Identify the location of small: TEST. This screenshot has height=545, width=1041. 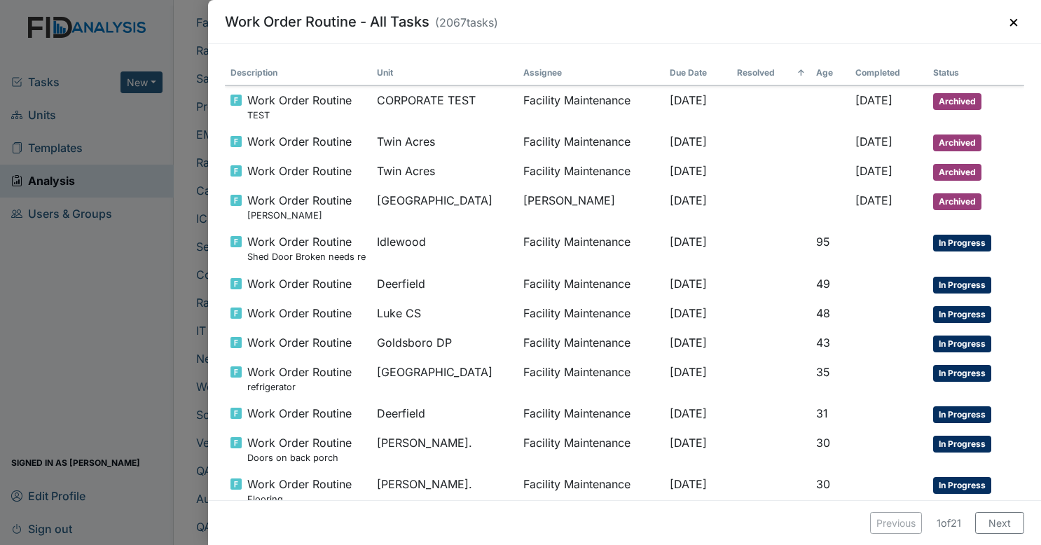
(299, 115).